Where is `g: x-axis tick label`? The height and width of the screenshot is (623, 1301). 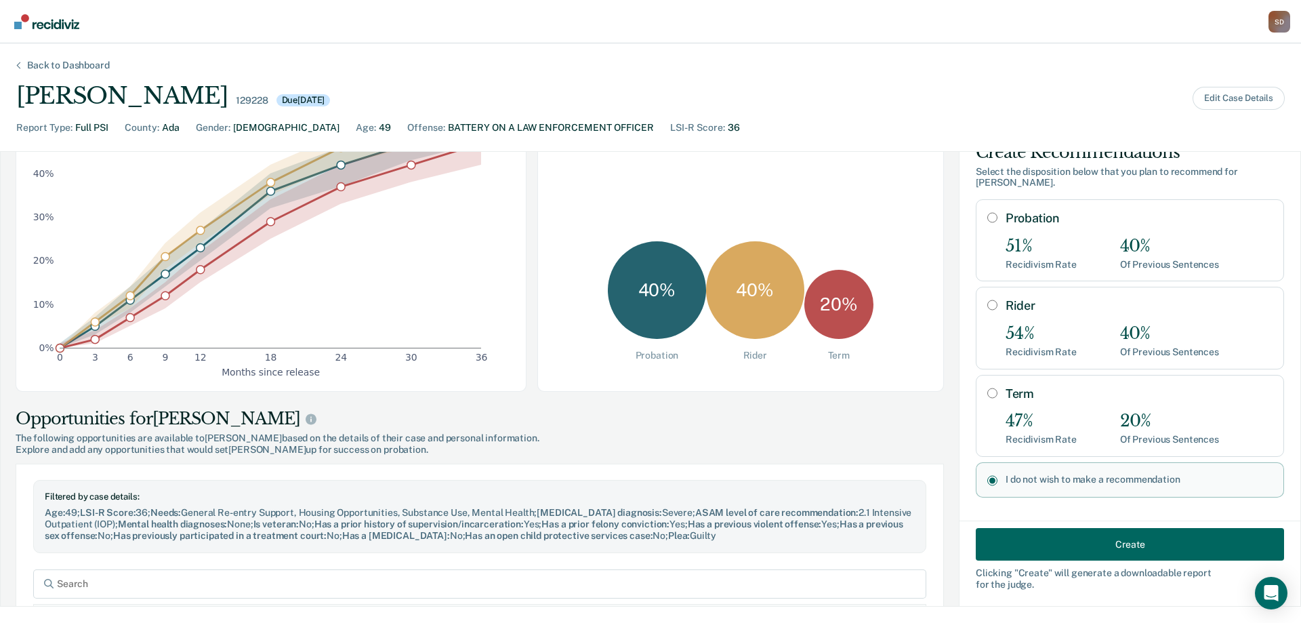 g: x-axis tick label is located at coordinates (272, 357).